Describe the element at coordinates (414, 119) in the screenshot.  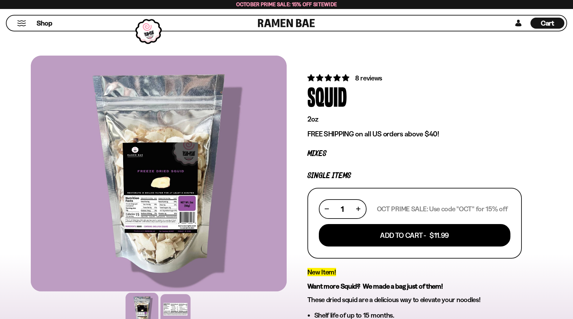
I see `p: 2oz` at that location.